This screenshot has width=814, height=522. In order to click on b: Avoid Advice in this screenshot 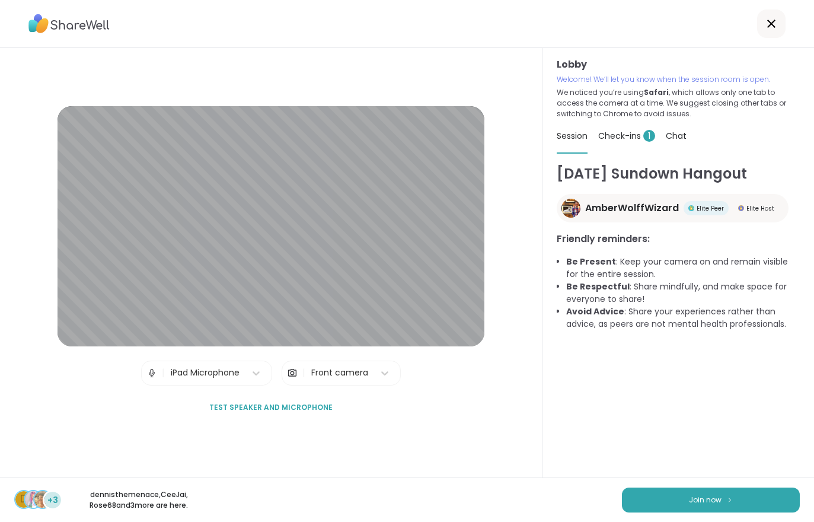, I will do `click(595, 311)`.